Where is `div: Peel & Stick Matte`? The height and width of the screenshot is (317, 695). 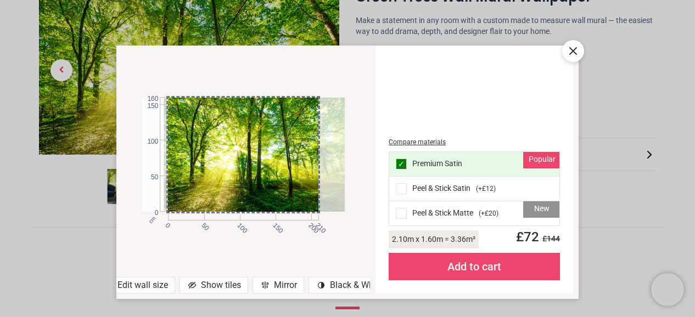 div: Peel & Stick Matte is located at coordinates (474, 214).